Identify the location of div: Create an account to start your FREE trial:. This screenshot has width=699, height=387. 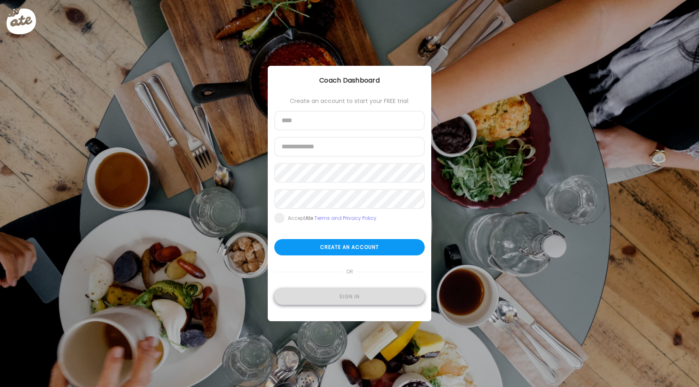
(349, 101).